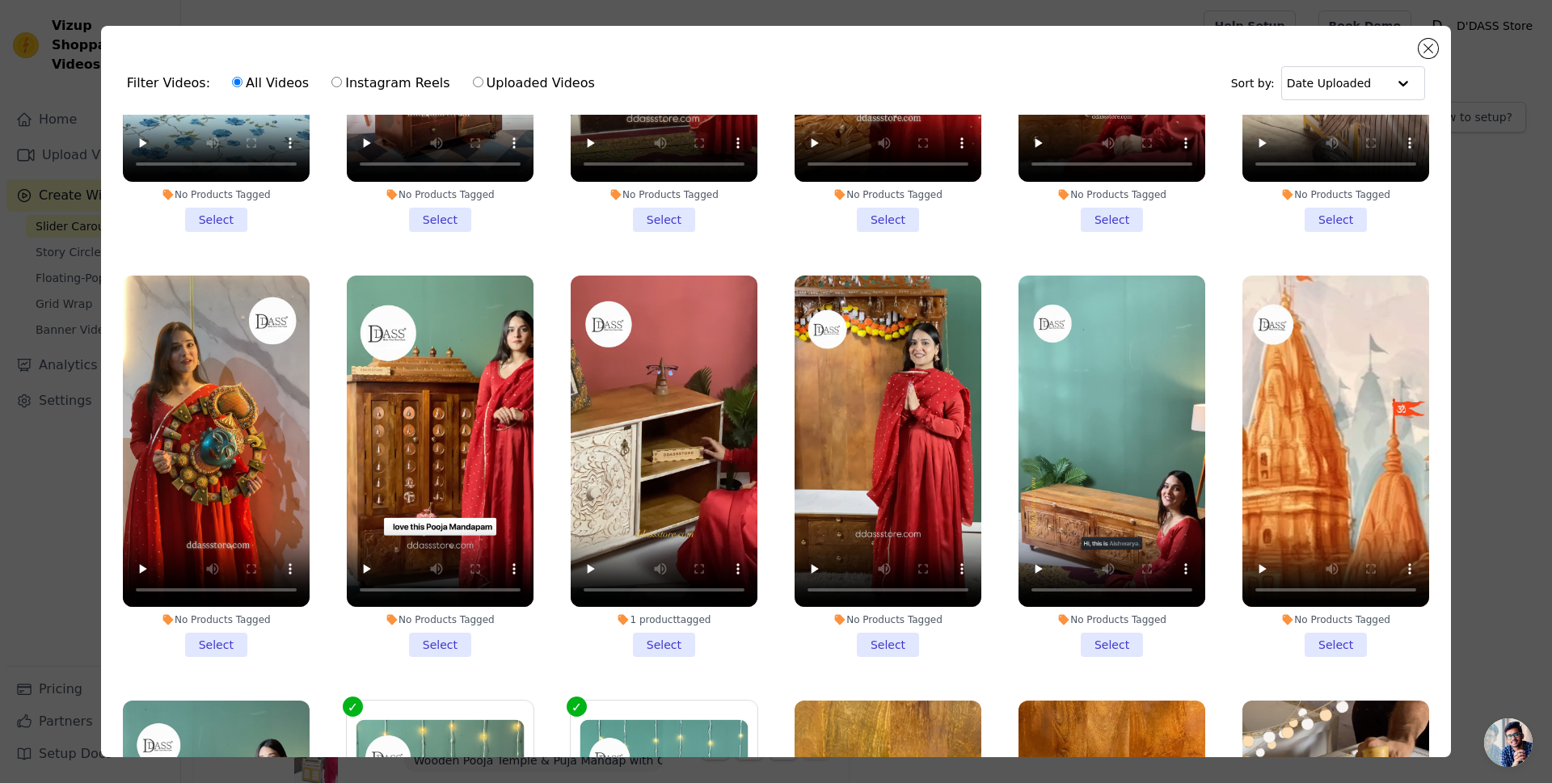 Image resolution: width=1552 pixels, height=783 pixels. What do you see at coordinates (664, 620) in the screenshot?
I see `div: 1 product tagged` at bounding box center [664, 620].